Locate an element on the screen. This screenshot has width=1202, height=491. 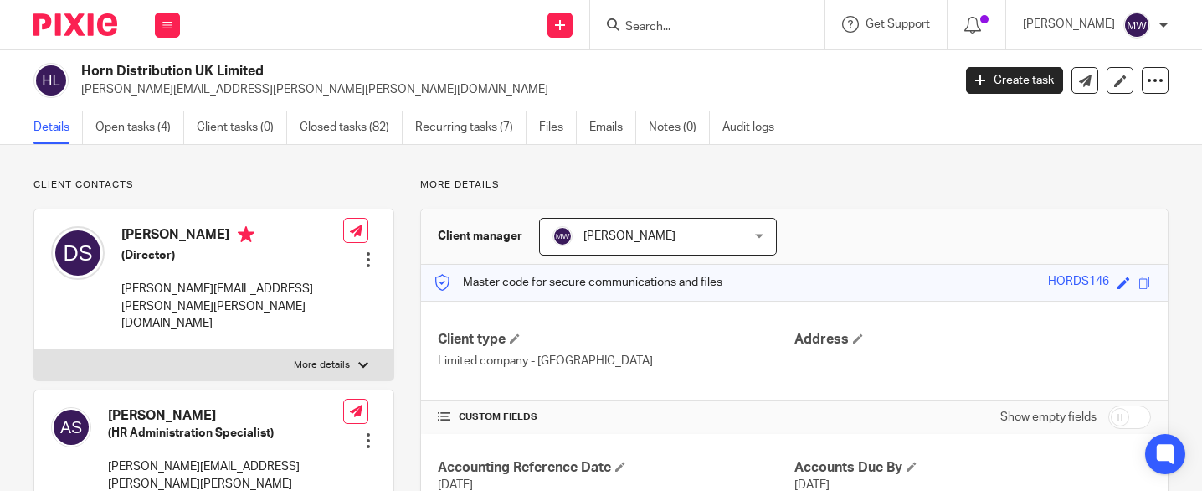
a: Audit logs is located at coordinates (754, 127).